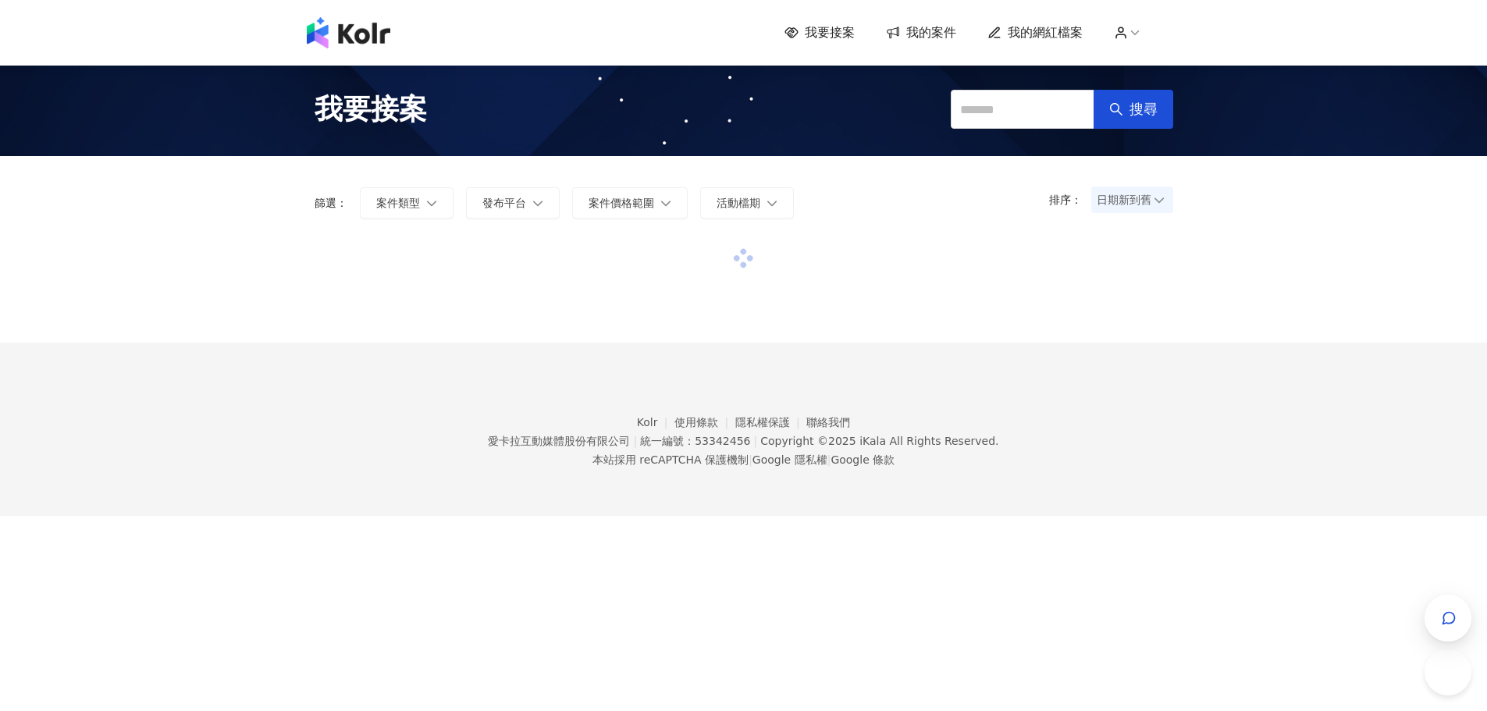 The image size is (1487, 711). Describe the element at coordinates (656, 422) in the screenshot. I see `a: Kolr` at that location.